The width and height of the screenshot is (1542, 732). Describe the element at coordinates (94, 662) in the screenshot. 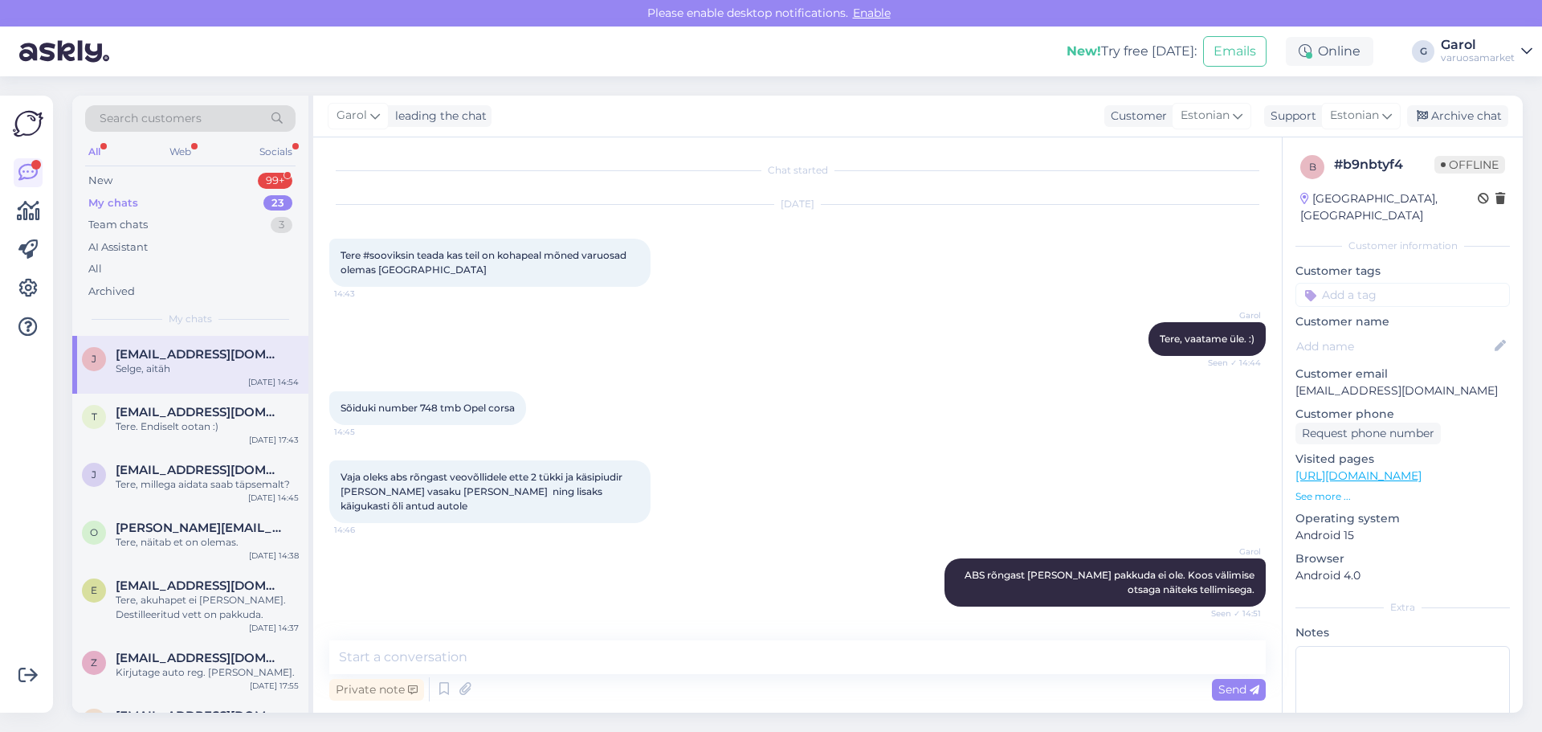

I see `span: Z` at that location.